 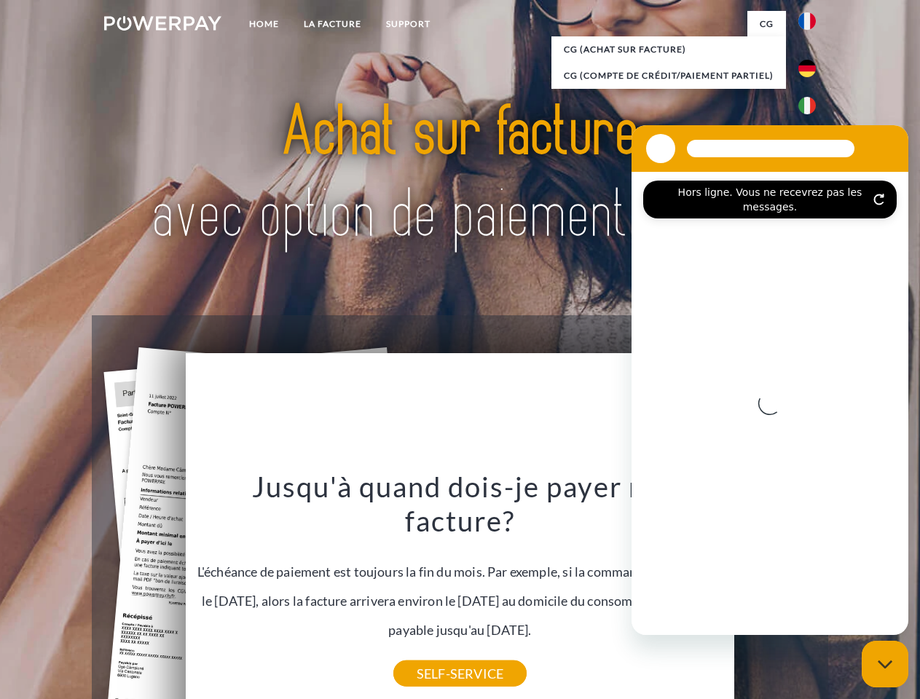 What do you see at coordinates (460, 571) in the screenshot?
I see `div: L'échéance de paiement est toujours la fin du mois. Par exemple, si la commande a été passée le [...` at bounding box center [460, 571].